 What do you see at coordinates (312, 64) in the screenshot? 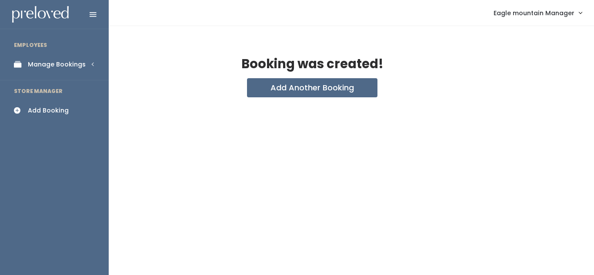
I see `h2: Booking was created!` at bounding box center [312, 64].